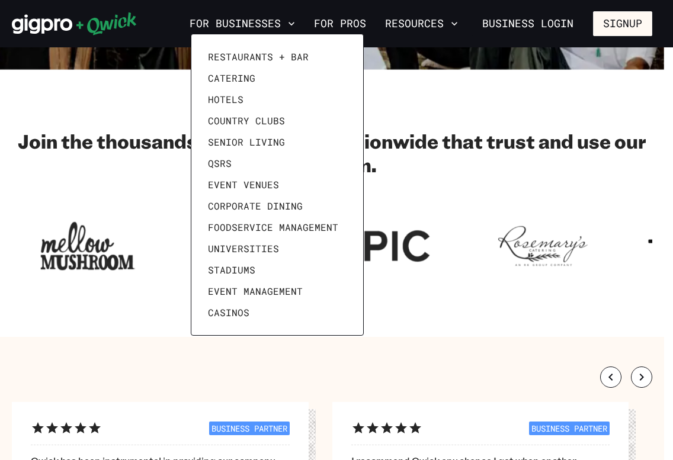  Describe the element at coordinates (255, 206) in the screenshot. I see `span: Corporate Dining` at that location.